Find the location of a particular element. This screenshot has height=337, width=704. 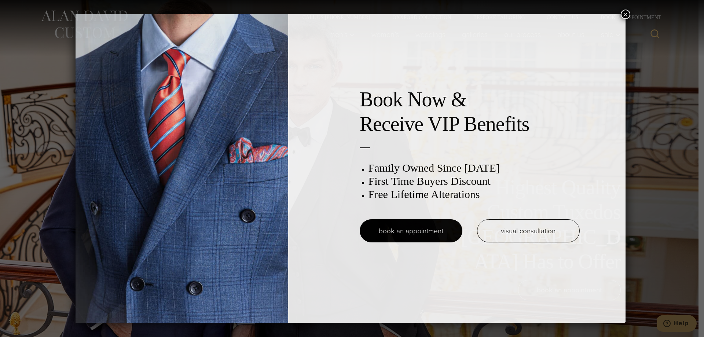

a: book an appointment is located at coordinates (411, 231).